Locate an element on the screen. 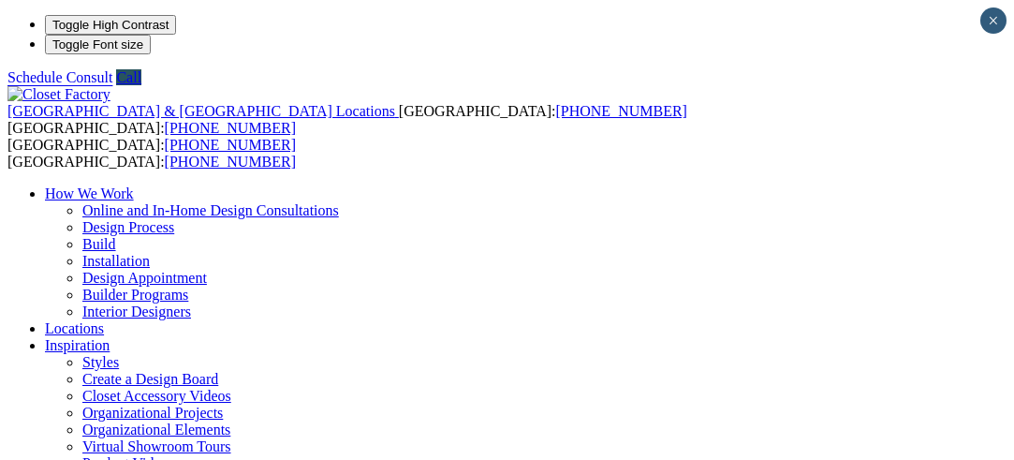  a: Design Appointment is located at coordinates (144, 277).